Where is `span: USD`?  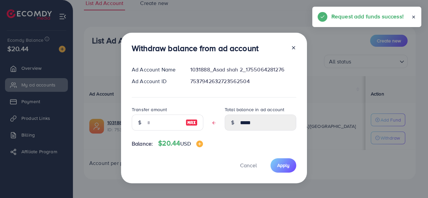 span: USD is located at coordinates (185, 144).